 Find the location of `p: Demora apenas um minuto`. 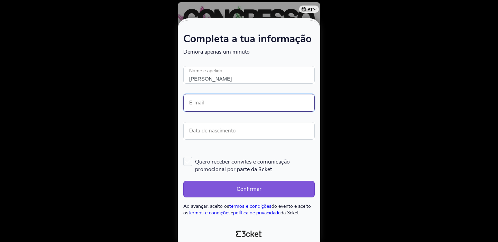

p: Demora apenas um minuto is located at coordinates (249, 52).